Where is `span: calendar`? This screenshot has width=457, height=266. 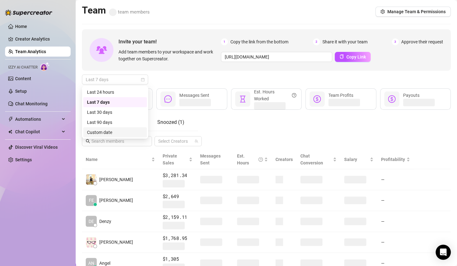
span: calendar is located at coordinates (143, 80).